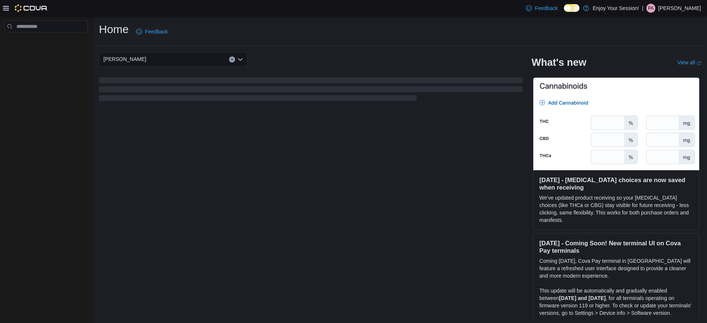  Describe the element at coordinates (31, 8) in the screenshot. I see `img: Cova` at that location.